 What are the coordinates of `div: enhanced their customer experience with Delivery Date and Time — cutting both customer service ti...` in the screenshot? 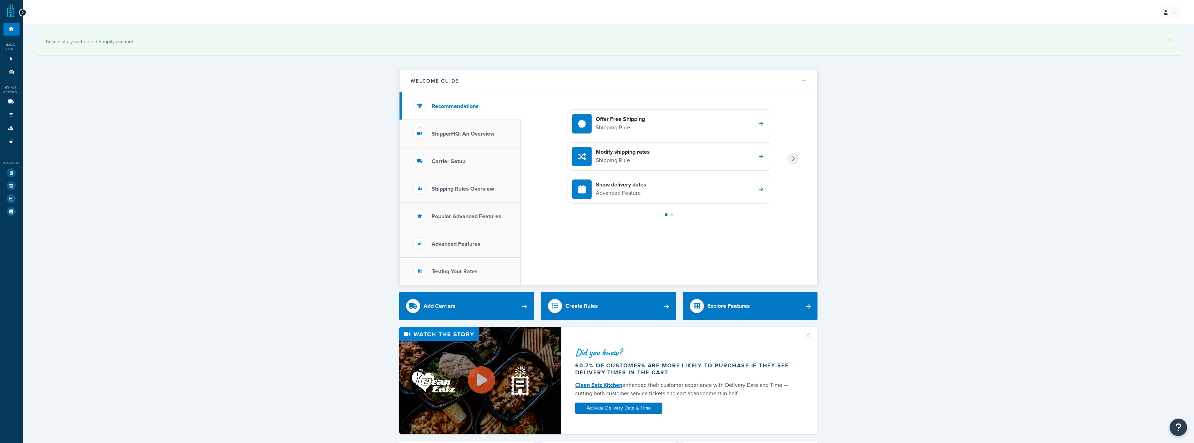 It's located at (685, 389).